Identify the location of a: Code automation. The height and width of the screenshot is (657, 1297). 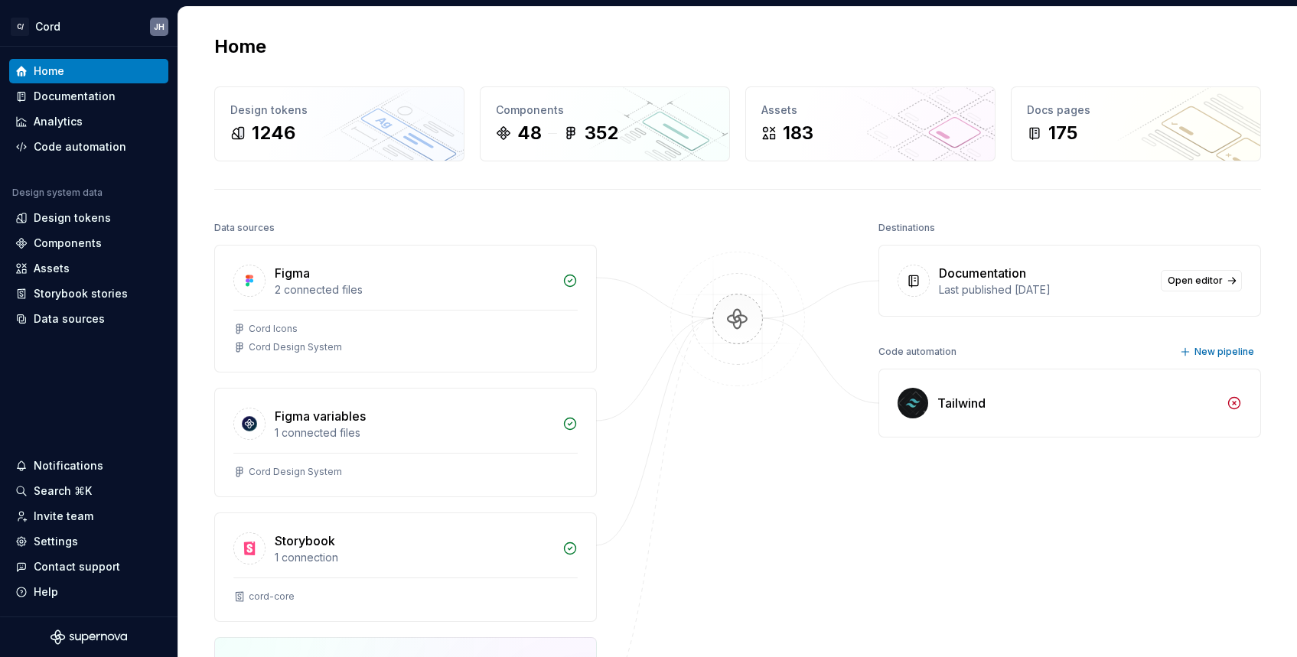
(89, 147).